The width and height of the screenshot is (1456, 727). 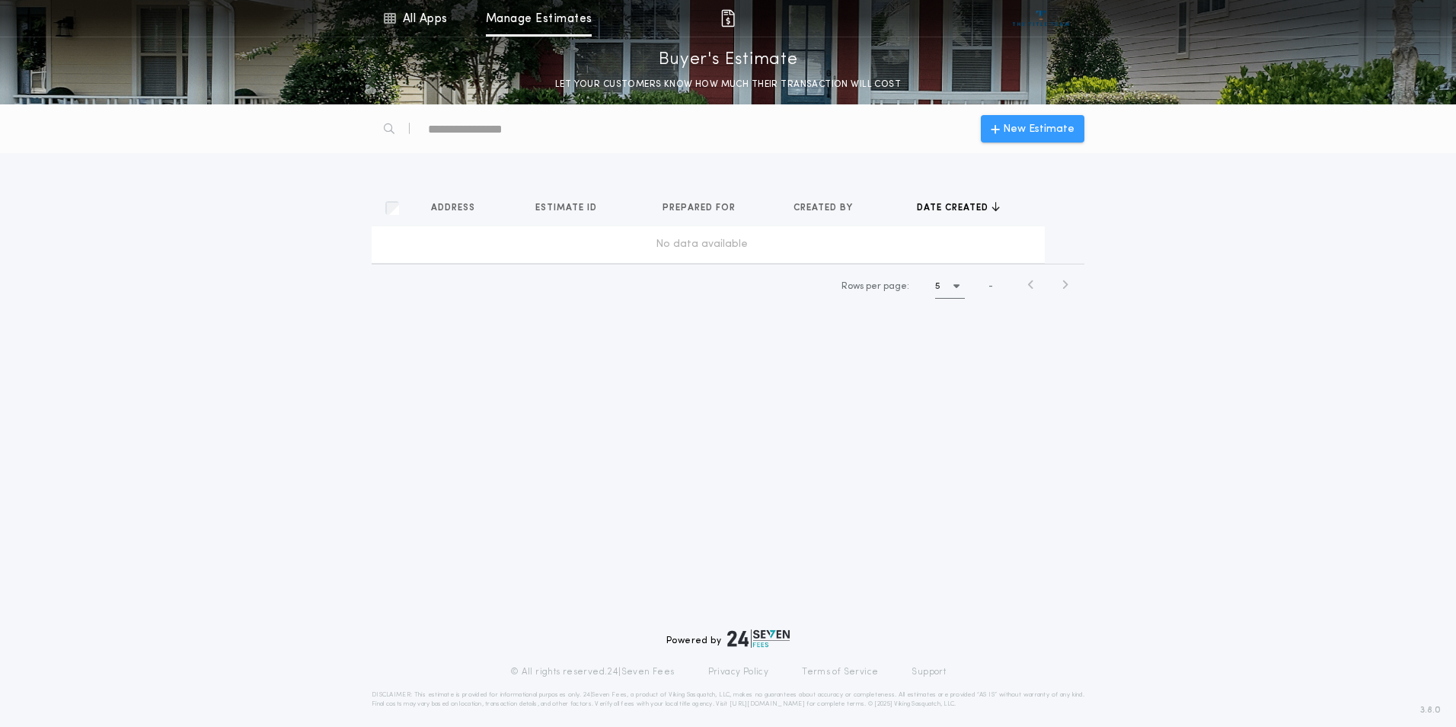 What do you see at coordinates (928, 672) in the screenshot?
I see `a: Support` at bounding box center [928, 672].